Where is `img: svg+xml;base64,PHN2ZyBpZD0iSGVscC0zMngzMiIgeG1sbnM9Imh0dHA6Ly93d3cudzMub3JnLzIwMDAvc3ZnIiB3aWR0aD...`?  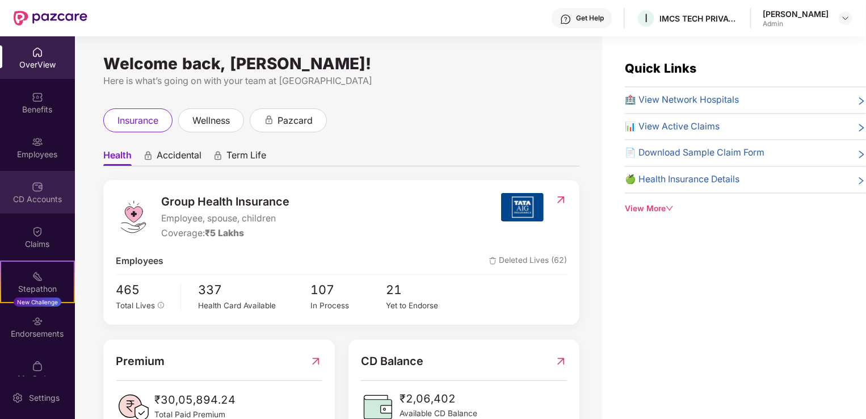
img: svg+xml;base64,PHN2ZyBpZD0iSGVscC0zMngzMiIgeG1sbnM9Imh0dHA6Ly93d3cudzMub3JnLzIwMDAvc3ZnIiB3aWR0aD... is located at coordinates (566, 19).